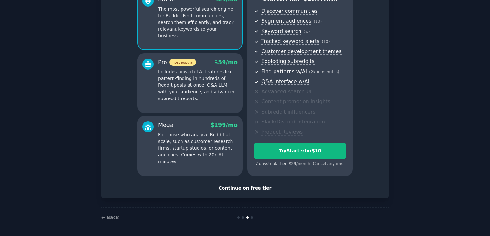 The height and width of the screenshot is (236, 490). I want to click on div: Try Starter for $10, so click(300, 151).